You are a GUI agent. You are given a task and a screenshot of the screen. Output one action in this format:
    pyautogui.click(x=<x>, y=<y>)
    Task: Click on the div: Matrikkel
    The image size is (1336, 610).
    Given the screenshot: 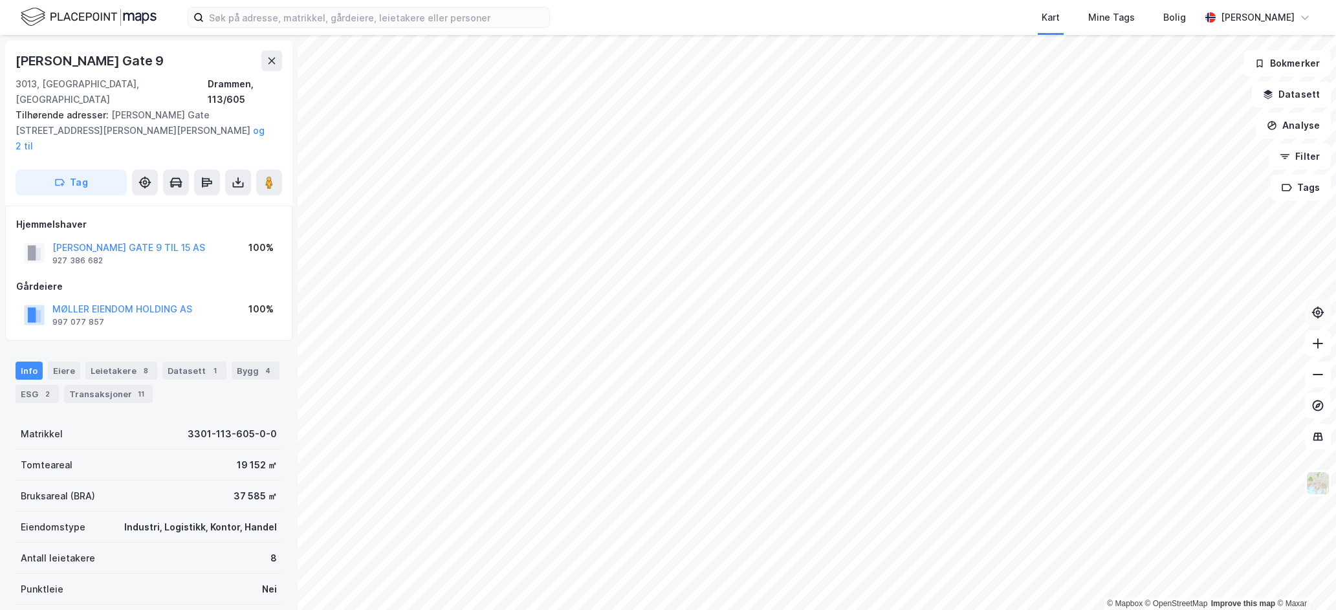 What is the action you would take?
    pyautogui.click(x=41, y=434)
    